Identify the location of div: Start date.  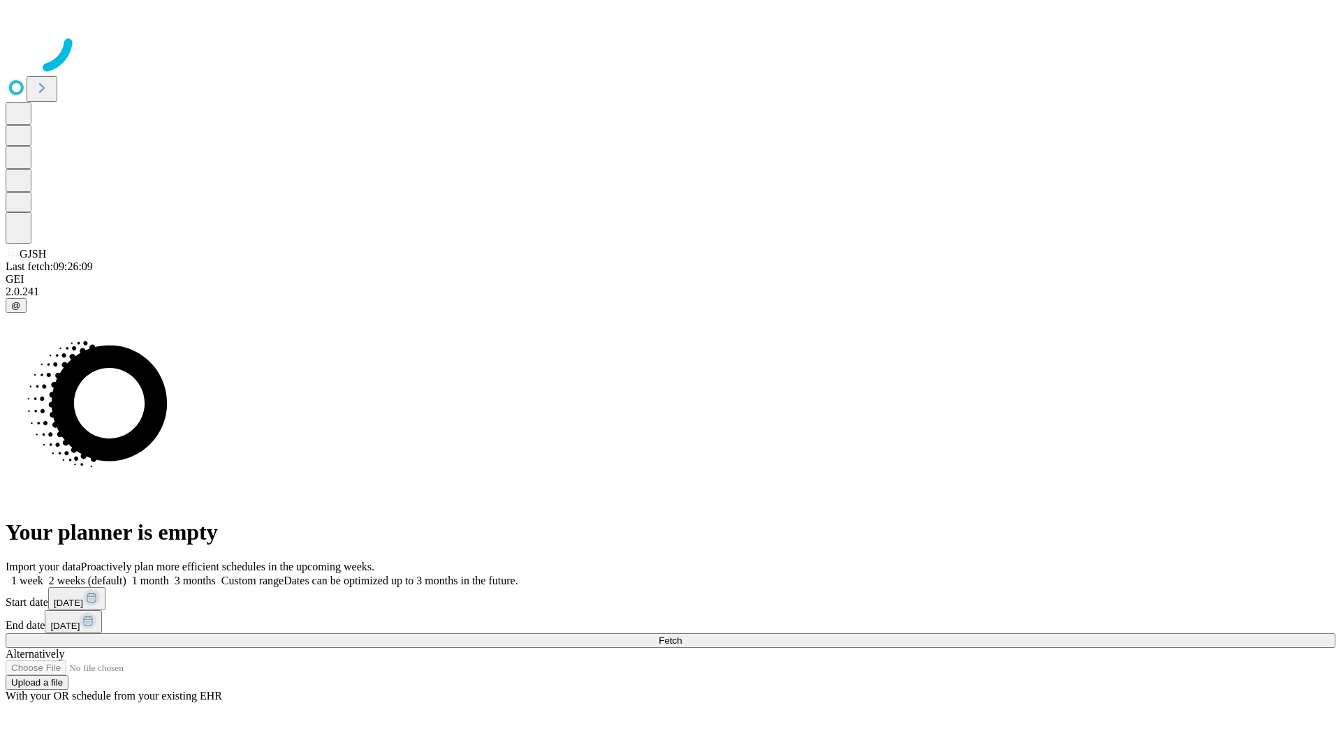
(670, 598).